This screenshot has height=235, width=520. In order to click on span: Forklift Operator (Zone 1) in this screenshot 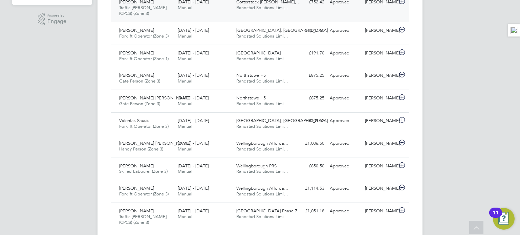, I will do `click(144, 59)`.